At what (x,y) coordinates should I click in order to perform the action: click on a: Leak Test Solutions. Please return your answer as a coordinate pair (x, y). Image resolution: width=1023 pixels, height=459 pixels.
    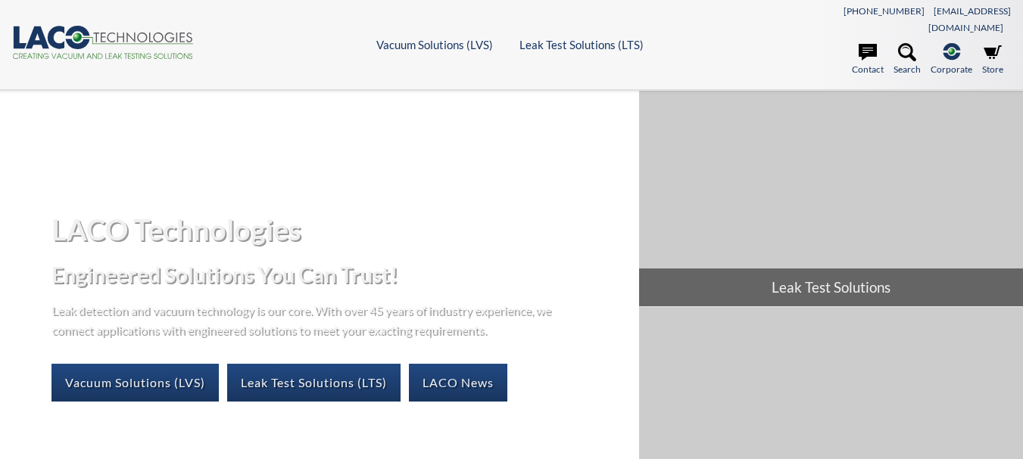
    Looking at the image, I should click on (830, 198).